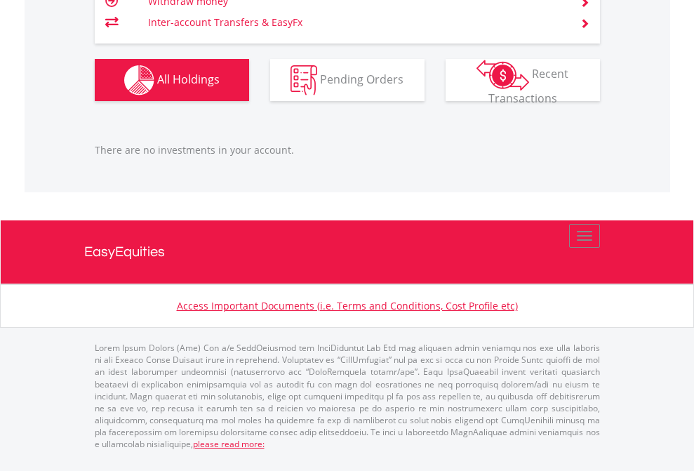 The height and width of the screenshot is (471, 694). I want to click on span: Pending Orders, so click(362, 79).